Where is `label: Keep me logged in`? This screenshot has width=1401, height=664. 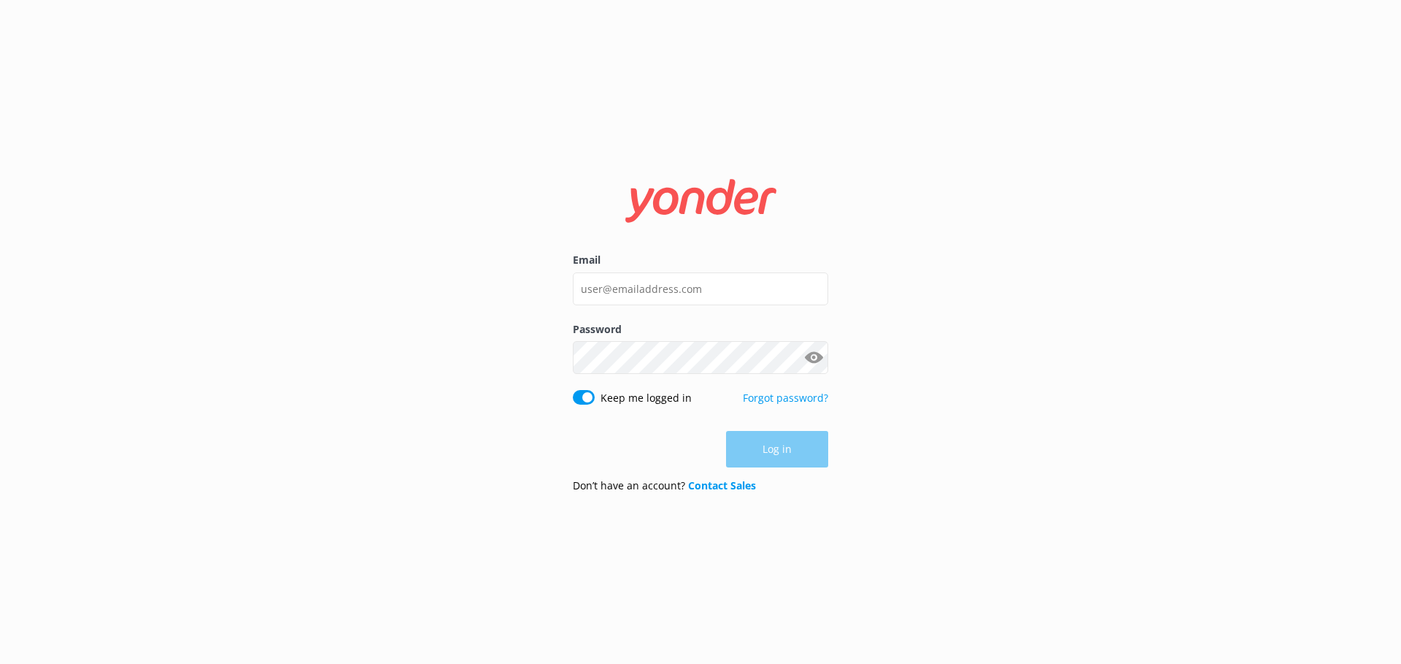 label: Keep me logged in is located at coordinates (646, 398).